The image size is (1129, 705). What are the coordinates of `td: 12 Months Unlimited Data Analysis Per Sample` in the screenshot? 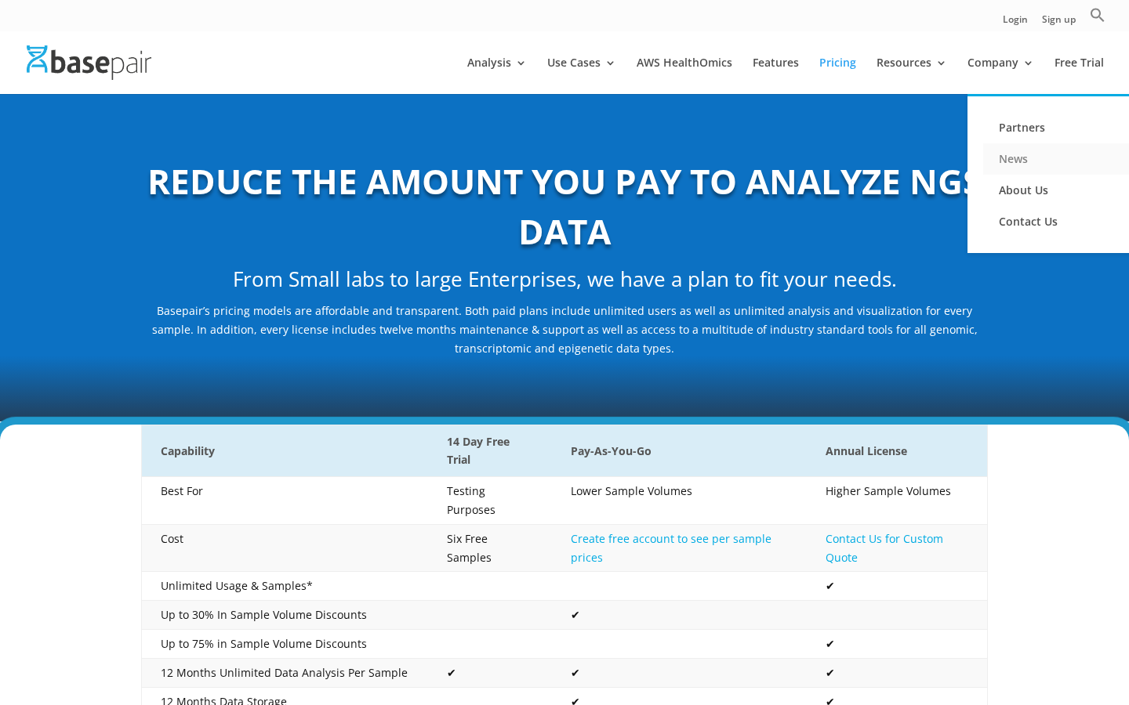 It's located at (285, 673).